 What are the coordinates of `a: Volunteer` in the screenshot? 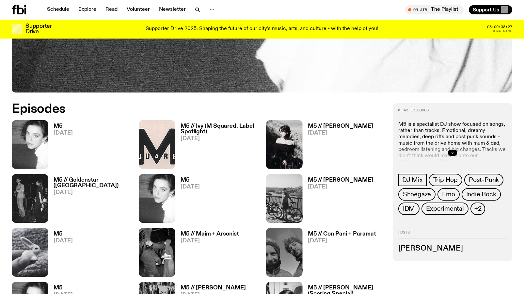 It's located at (138, 10).